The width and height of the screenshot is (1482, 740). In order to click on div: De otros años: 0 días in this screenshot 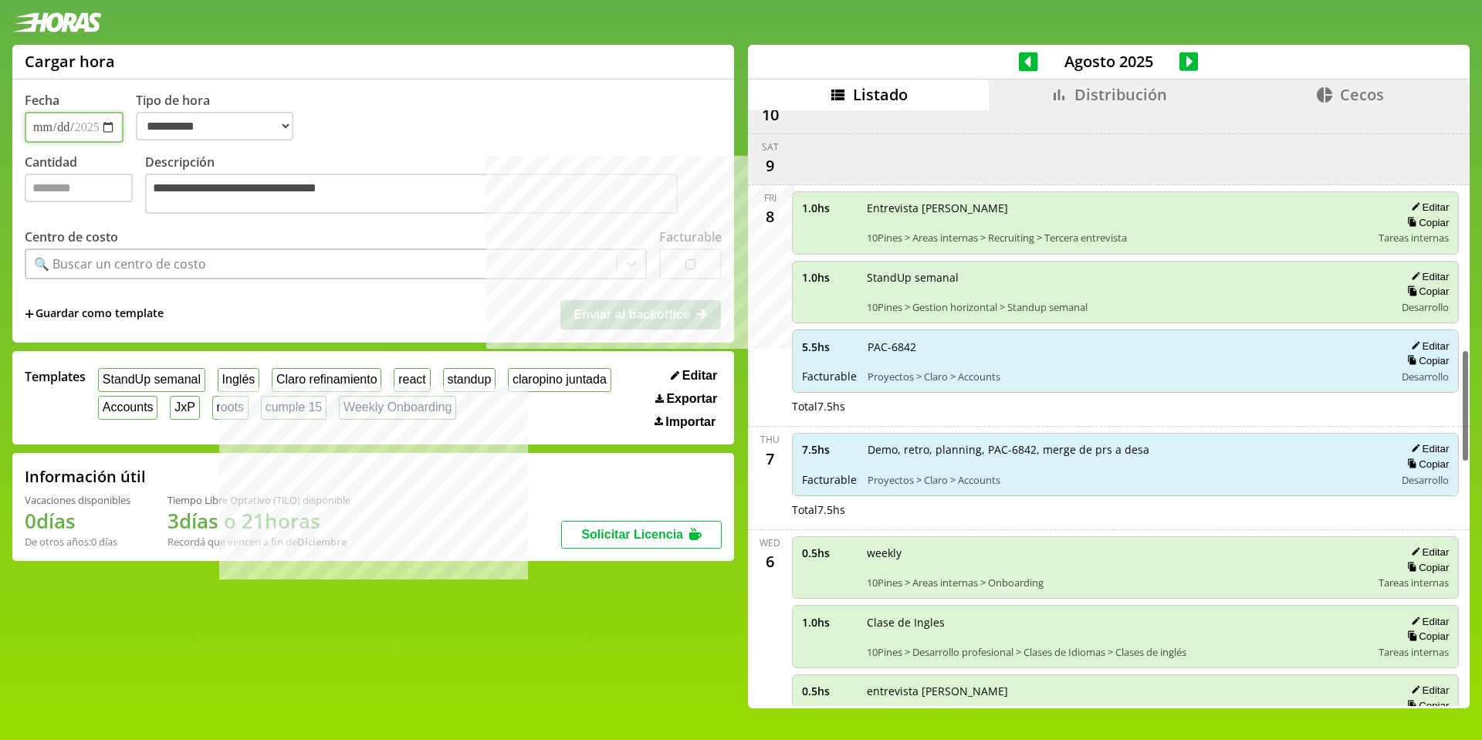, I will do `click(77, 542)`.